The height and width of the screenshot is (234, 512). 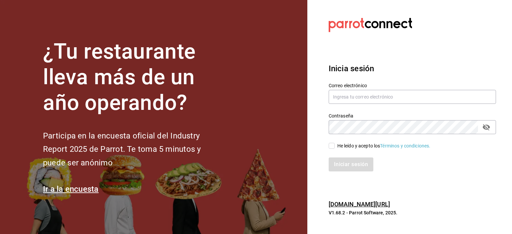 I want to click on p: V1.68.2 - Parrot Software, 2025., so click(x=412, y=213).